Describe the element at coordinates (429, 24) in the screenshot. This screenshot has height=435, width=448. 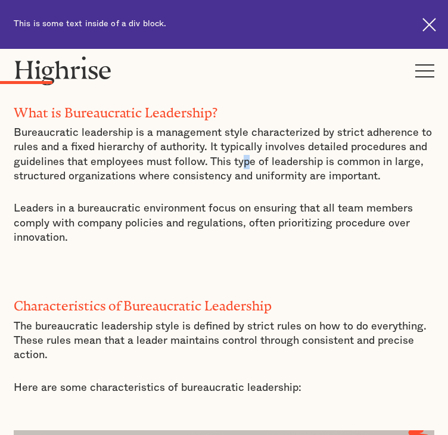
I see `img: Cross icon` at that location.